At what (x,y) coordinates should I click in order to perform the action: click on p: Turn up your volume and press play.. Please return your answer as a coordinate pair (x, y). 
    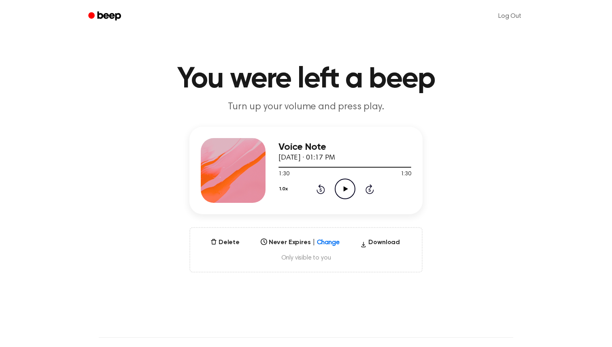
    Looking at the image, I should click on (306, 107).